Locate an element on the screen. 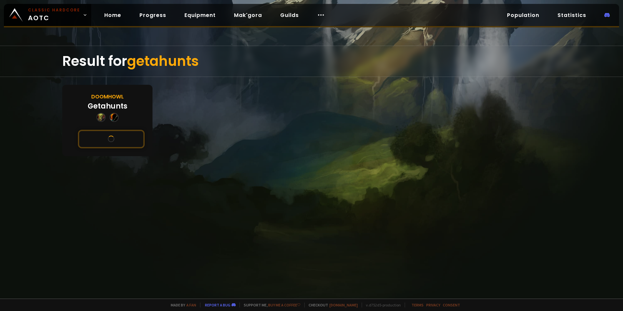 This screenshot has height=311, width=623. a: Mak'gora is located at coordinates (248, 15).